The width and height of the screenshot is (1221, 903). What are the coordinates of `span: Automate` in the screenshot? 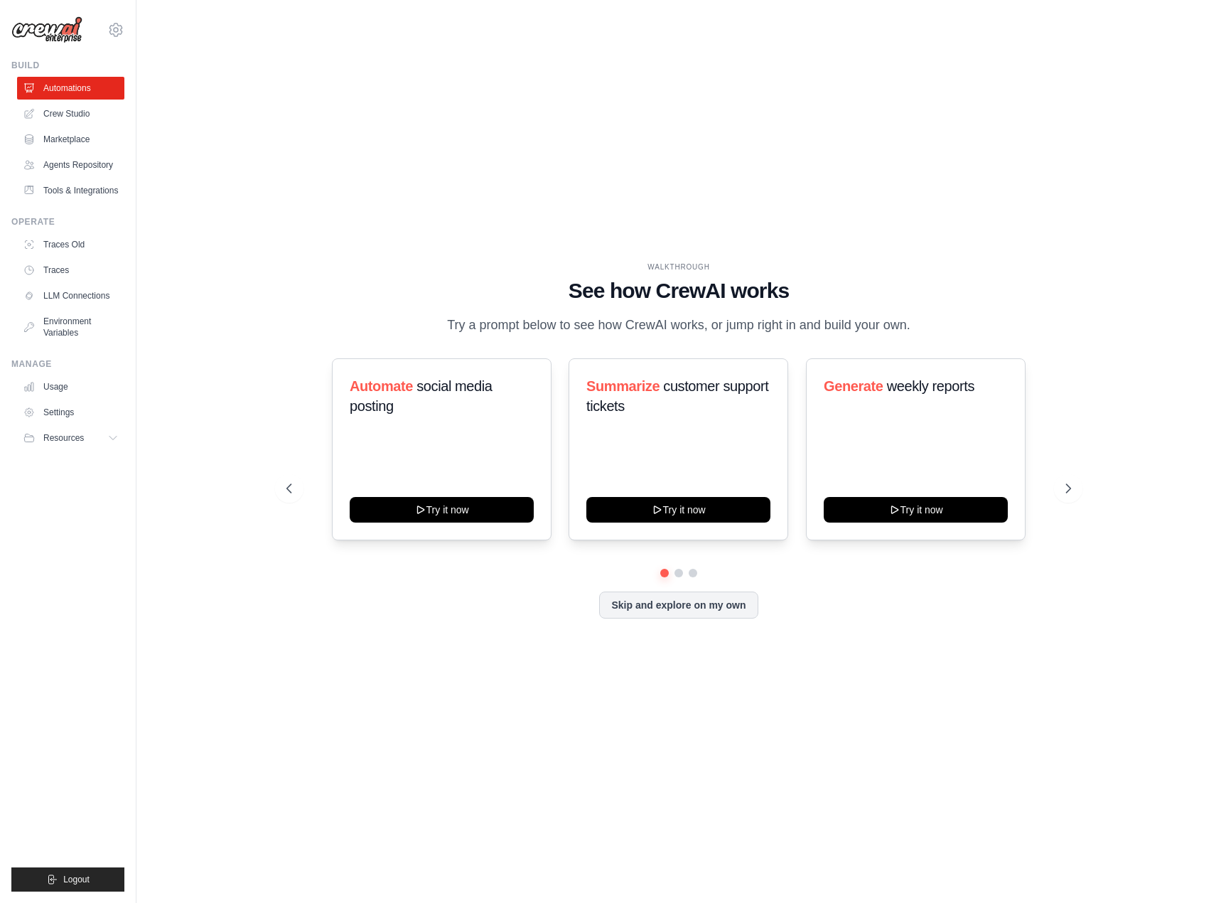 It's located at (381, 386).